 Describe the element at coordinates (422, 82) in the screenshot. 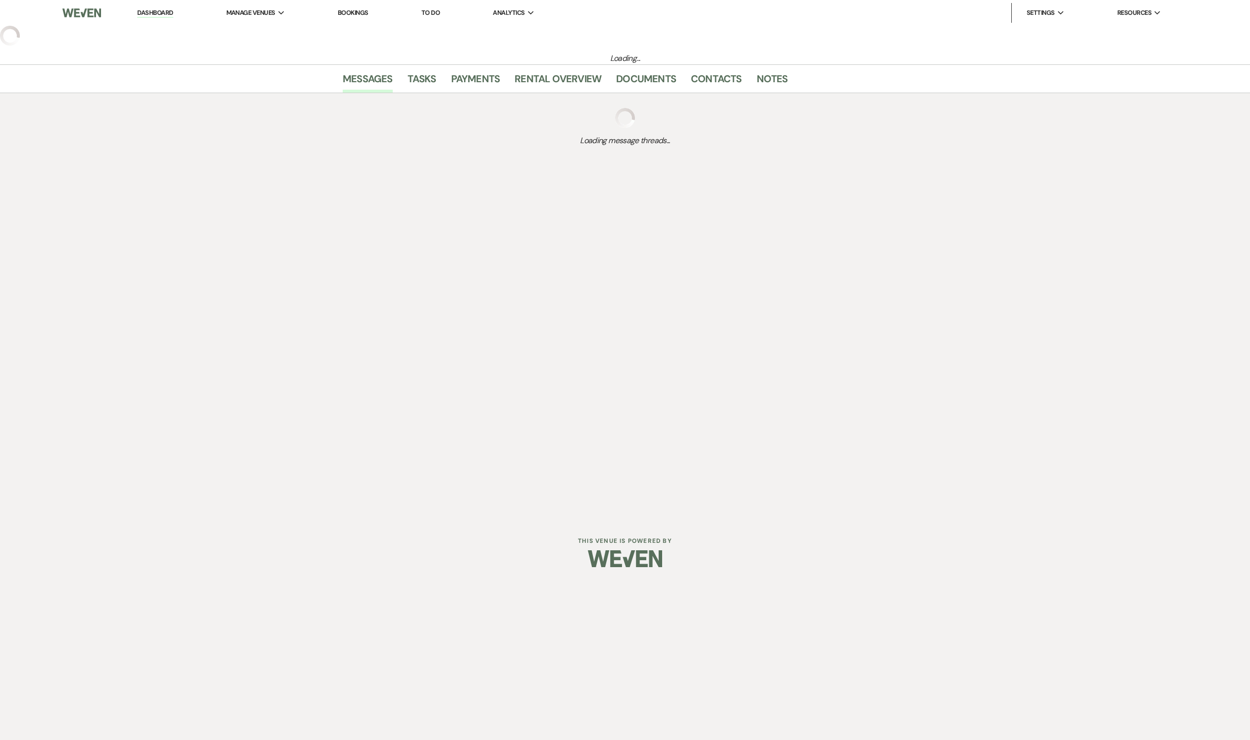

I see `a: Tasks` at that location.